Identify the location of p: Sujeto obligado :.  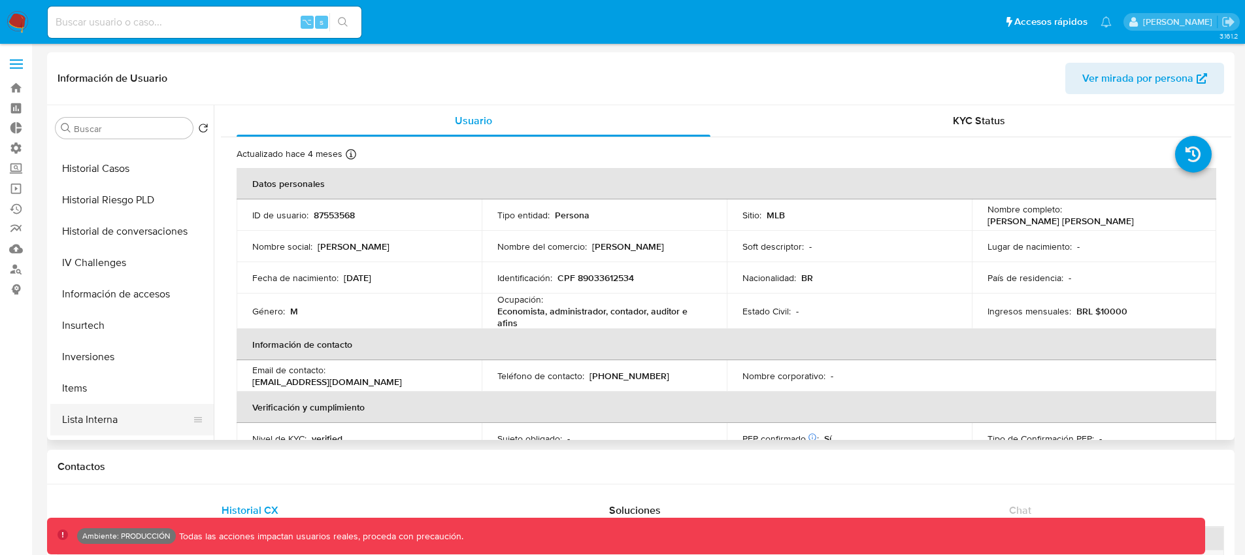
(529, 438).